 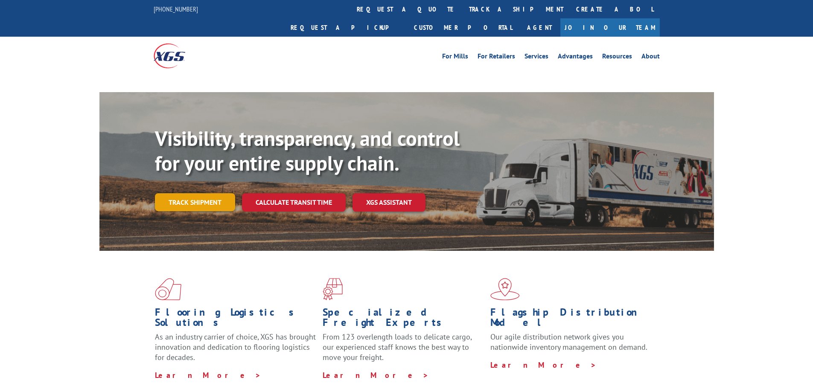 I want to click on h1: Flooring Logistics Solutions, so click(x=235, y=319).